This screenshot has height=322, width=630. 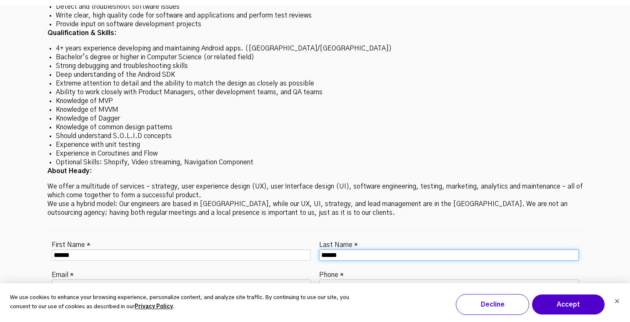 I want to click on button: Dismiss cookie banner, so click(x=617, y=302).